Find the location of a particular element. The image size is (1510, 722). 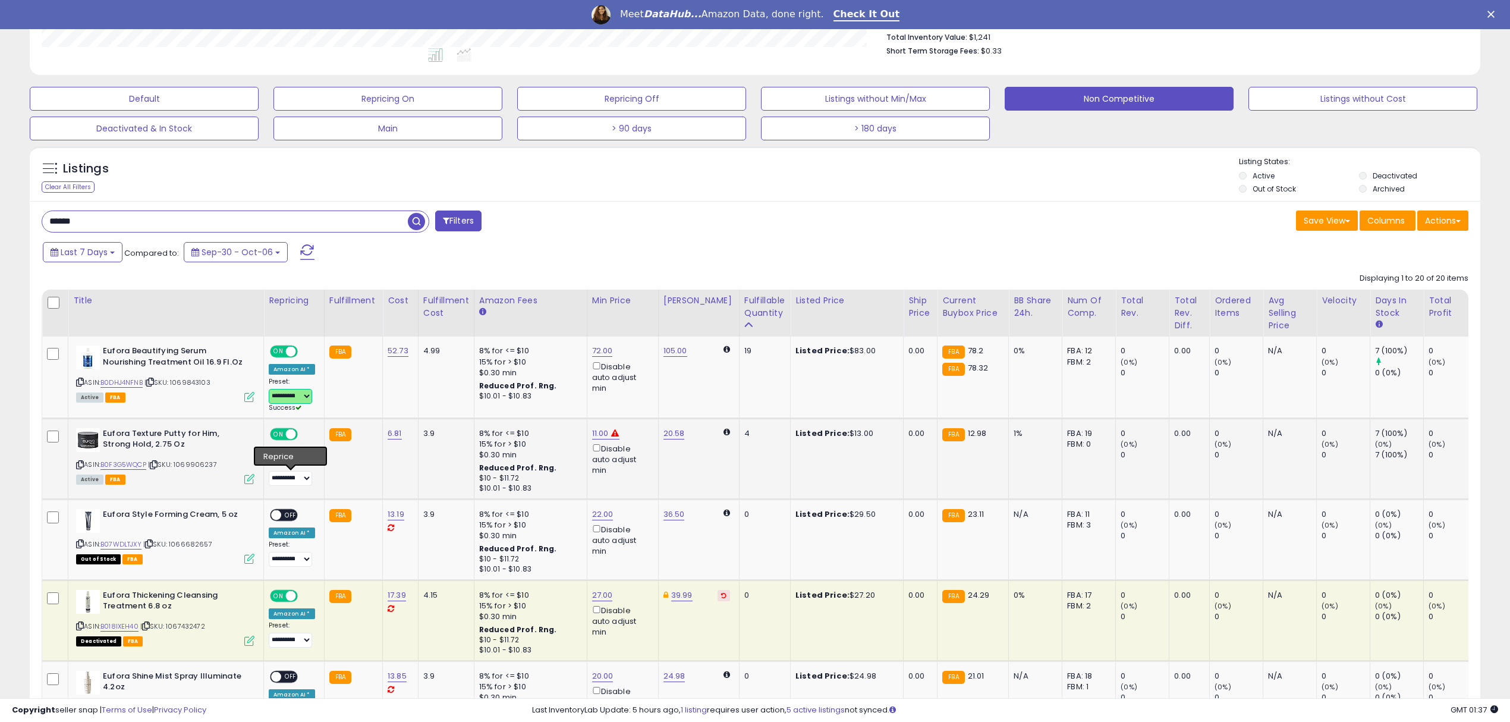

div: Ship Price is located at coordinates (920, 307).